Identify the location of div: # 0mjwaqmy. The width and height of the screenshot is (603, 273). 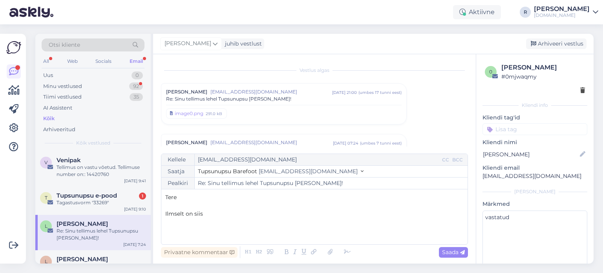
(543, 77).